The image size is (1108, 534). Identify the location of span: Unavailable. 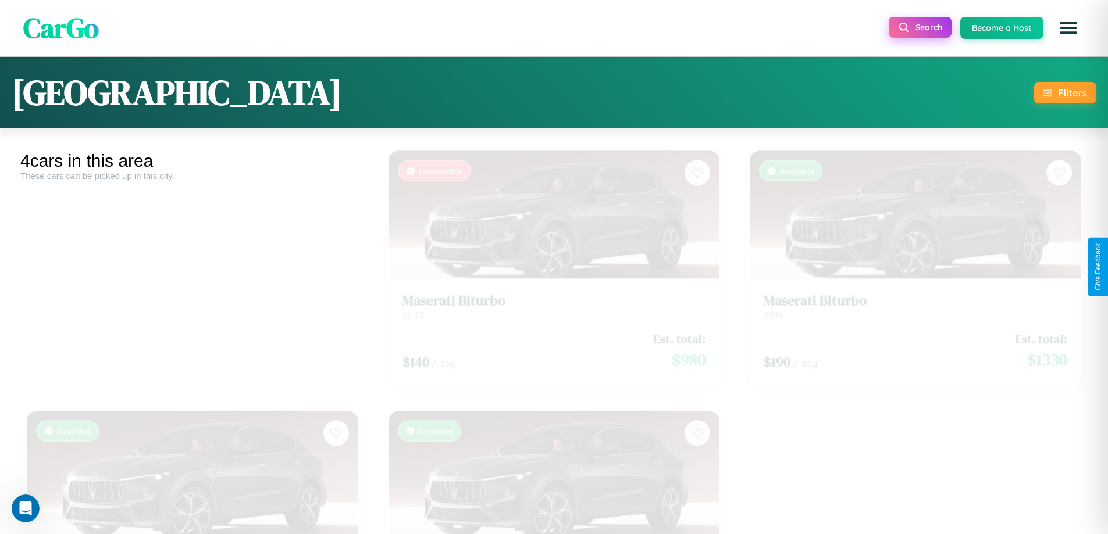
(441, 161).